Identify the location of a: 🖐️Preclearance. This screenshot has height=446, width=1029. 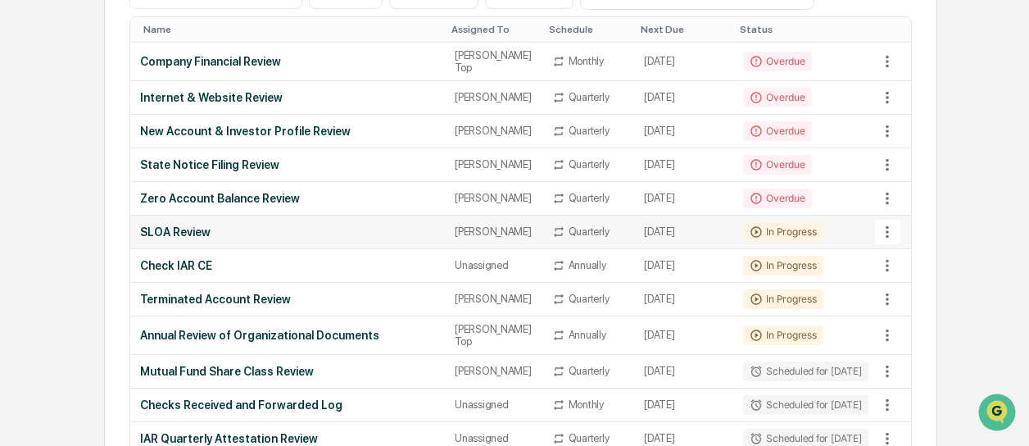
(61, 214).